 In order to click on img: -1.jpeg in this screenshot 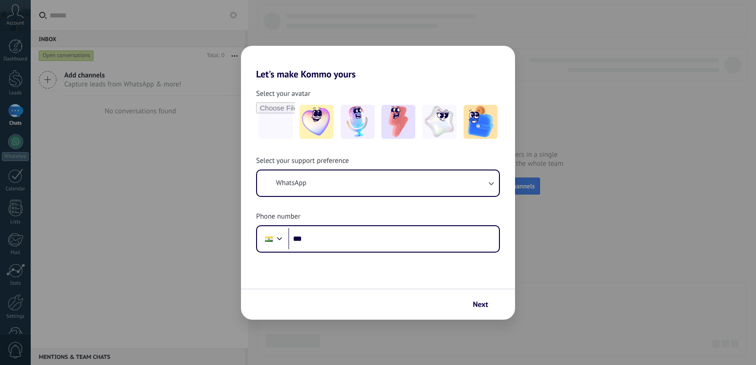, I will do `click(317, 122)`.